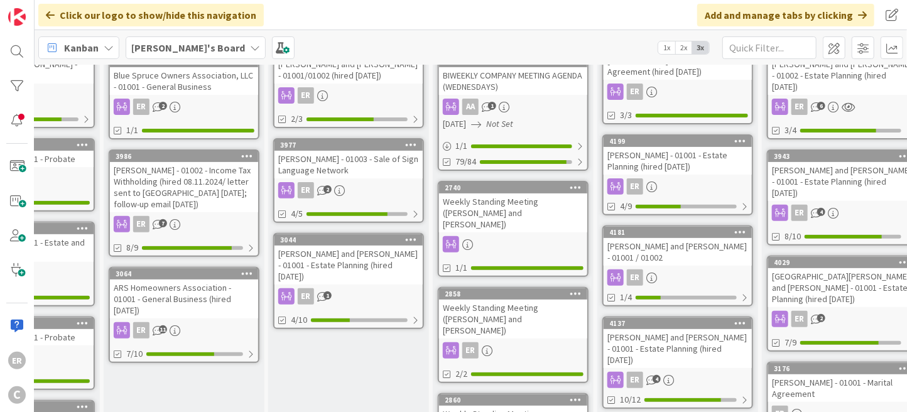 Image resolution: width=907 pixels, height=412 pixels. What do you see at coordinates (296, 119) in the screenshot?
I see `span: 2/3` at bounding box center [296, 119].